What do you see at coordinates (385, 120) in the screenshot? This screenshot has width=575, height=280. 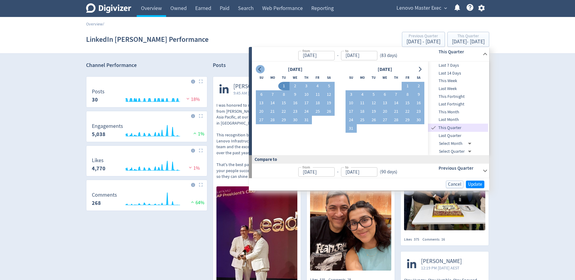 I see `button: 27` at bounding box center [385, 120].